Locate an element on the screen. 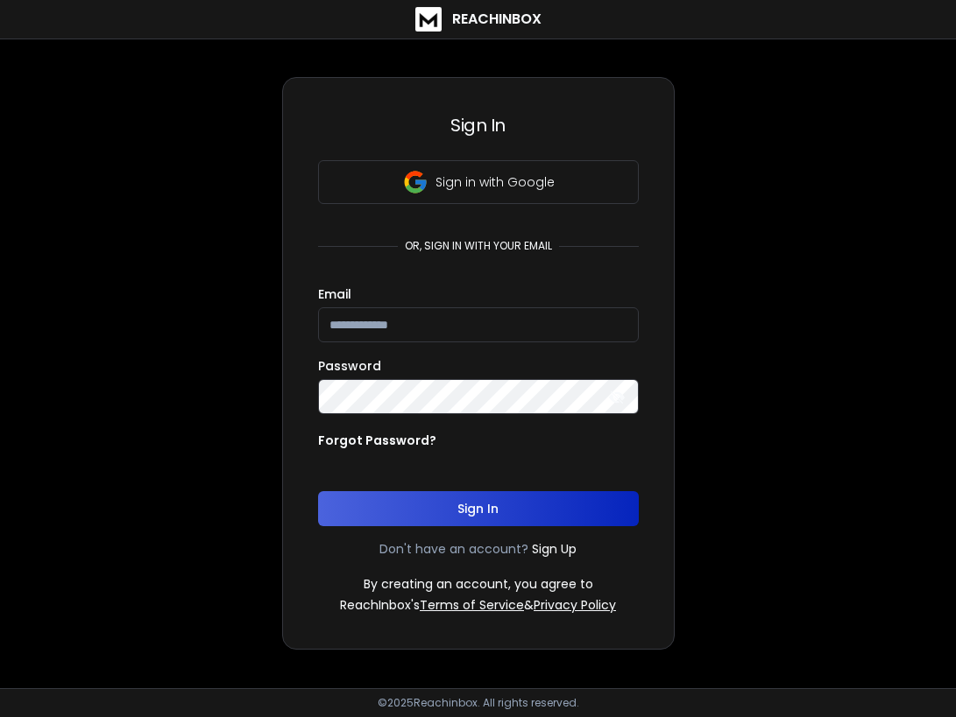 This screenshot has width=956, height=717. a: Sign Up is located at coordinates (554, 549).